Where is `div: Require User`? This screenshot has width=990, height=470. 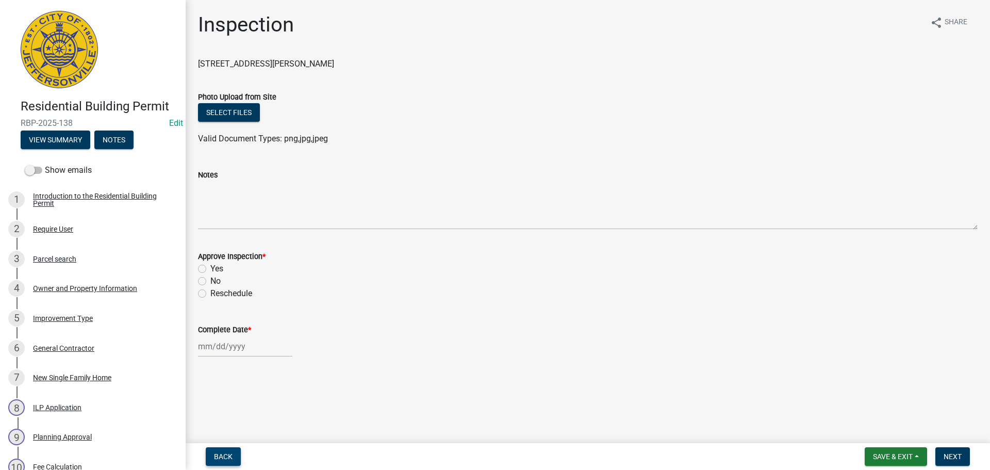 div: Require User is located at coordinates (53, 229).